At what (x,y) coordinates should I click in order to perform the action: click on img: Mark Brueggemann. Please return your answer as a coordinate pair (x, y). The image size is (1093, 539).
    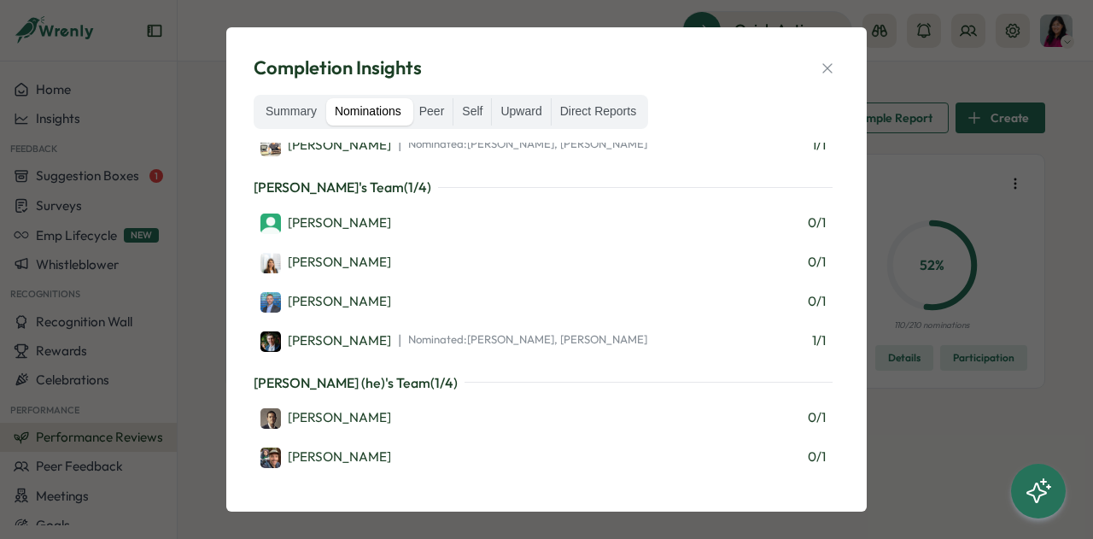
    Looking at the image, I should click on (271, 341).